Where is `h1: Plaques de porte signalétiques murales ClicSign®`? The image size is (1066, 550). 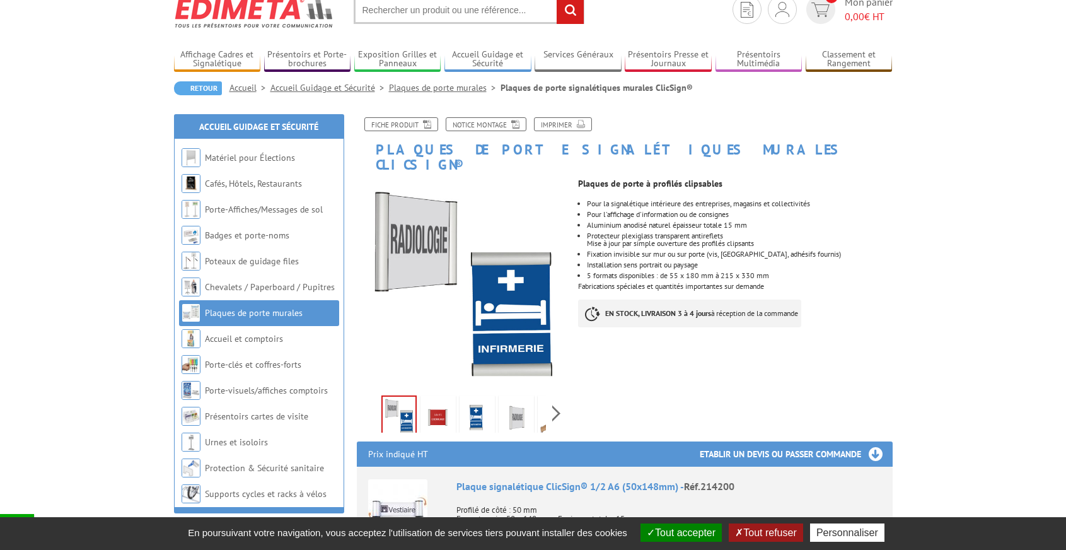
h1: Plaques de porte signalétiques murales ClicSign® is located at coordinates (625, 144).